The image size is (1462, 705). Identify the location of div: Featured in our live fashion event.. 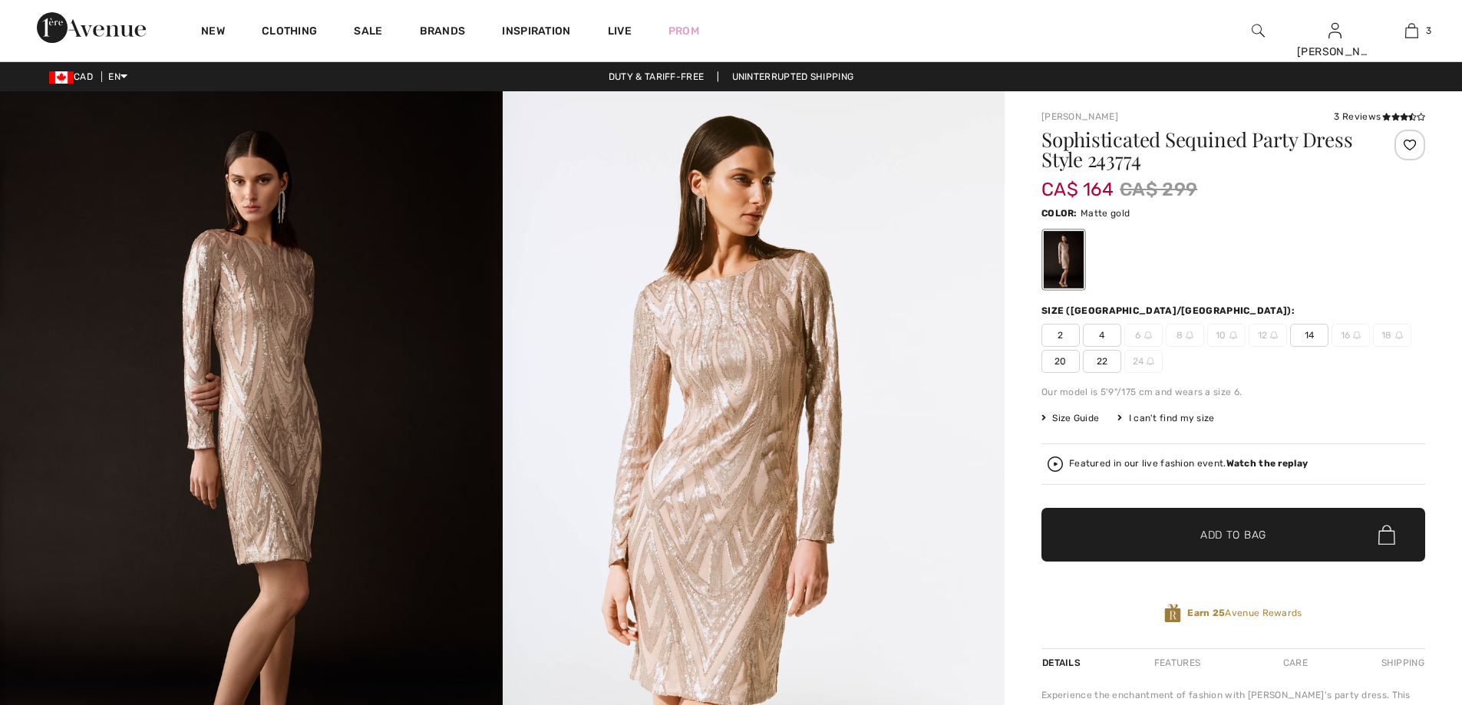
(1188, 463).